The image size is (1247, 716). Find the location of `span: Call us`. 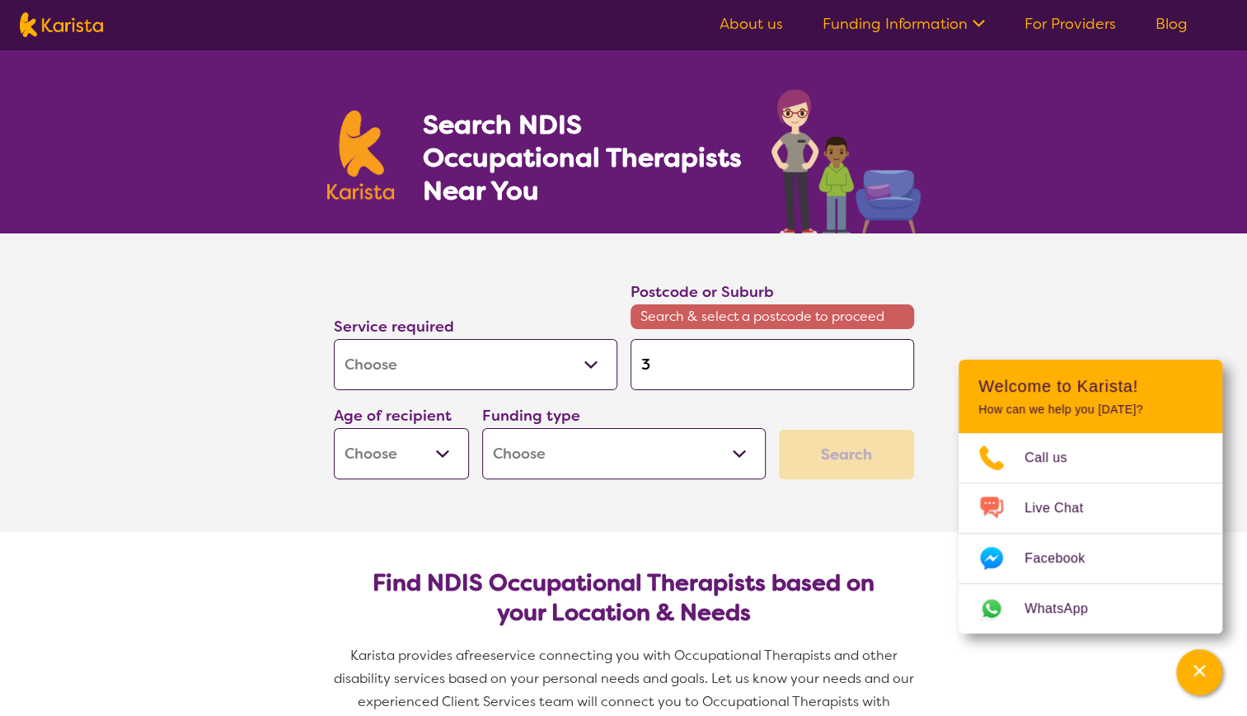

span: Call us is located at coordinates (1056, 457).